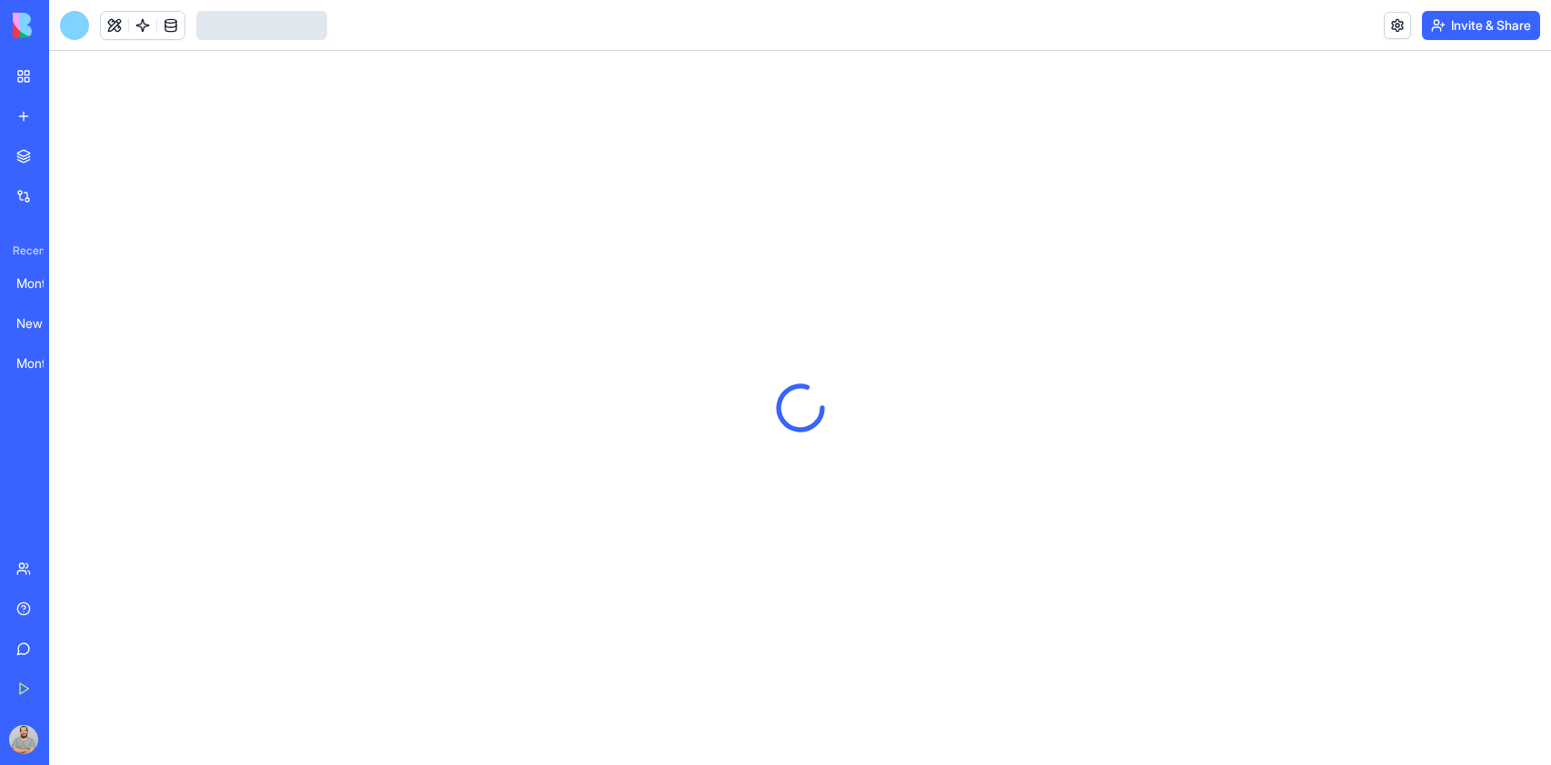  I want to click on a: Monthly ARR Analytics Dashboard, so click(42, 363).